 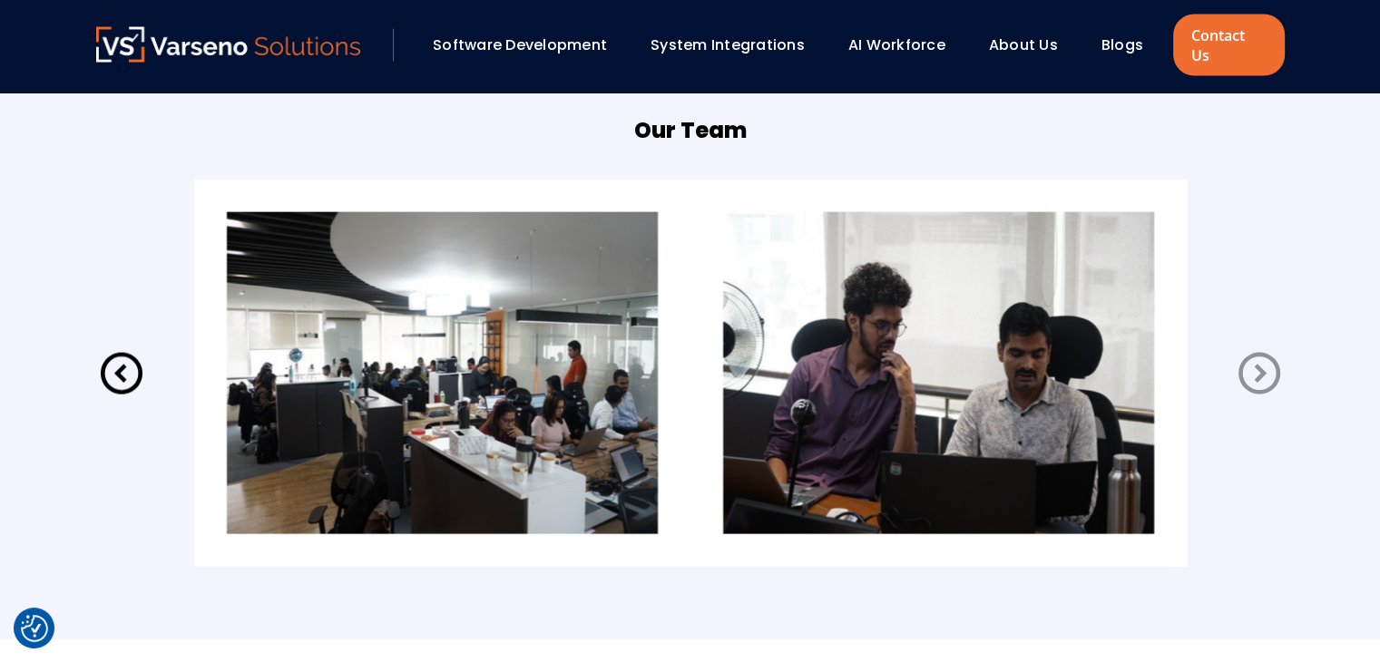 What do you see at coordinates (896, 44) in the screenshot?
I see `a: AI Workforce` at bounding box center [896, 44].